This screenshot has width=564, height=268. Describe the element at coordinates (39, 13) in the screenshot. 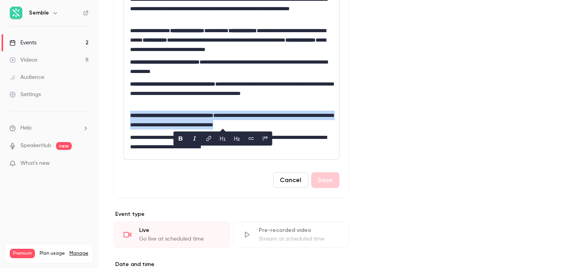

I see `h6: Semble` at that location.